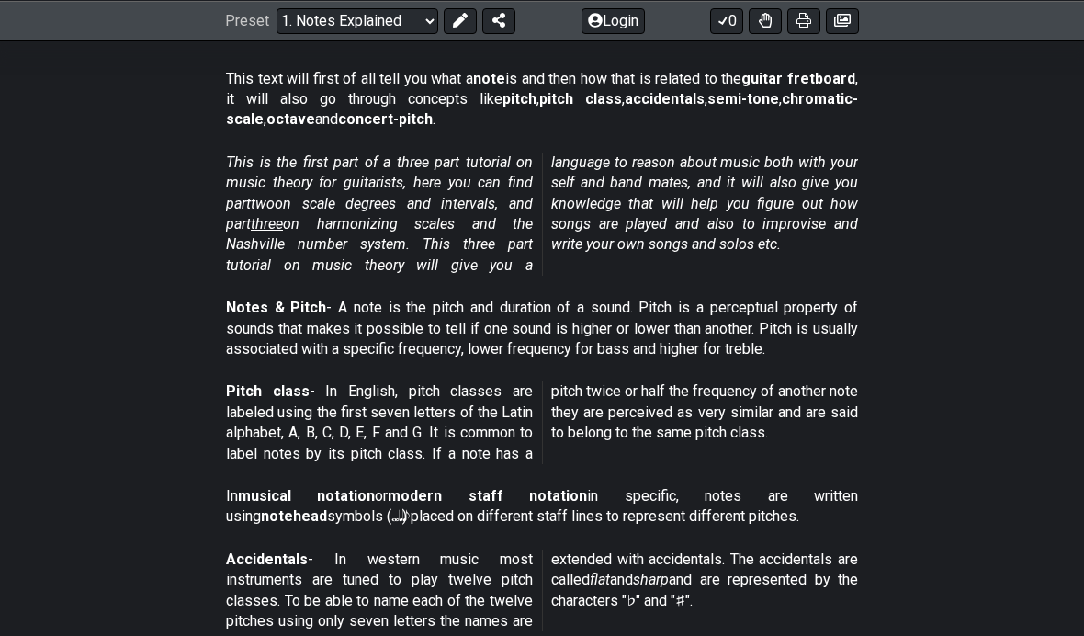 The width and height of the screenshot is (1084, 636). What do you see at coordinates (542, 328) in the screenshot?
I see `p: - A note is the pitch and duration of a sound. Pitch is a perceptual property of sounds that make...` at bounding box center [542, 328].